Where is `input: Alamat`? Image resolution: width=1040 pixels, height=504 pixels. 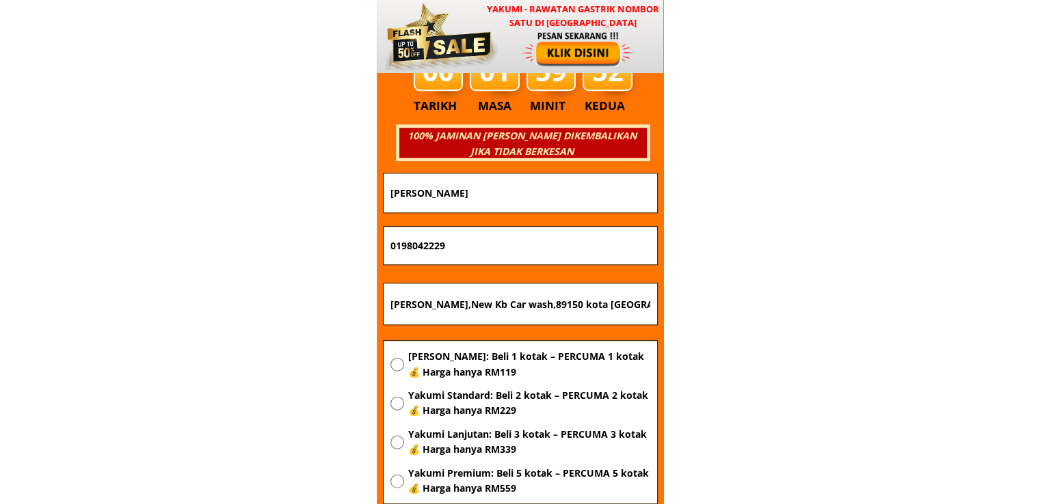
input: Alamat is located at coordinates (520, 304).